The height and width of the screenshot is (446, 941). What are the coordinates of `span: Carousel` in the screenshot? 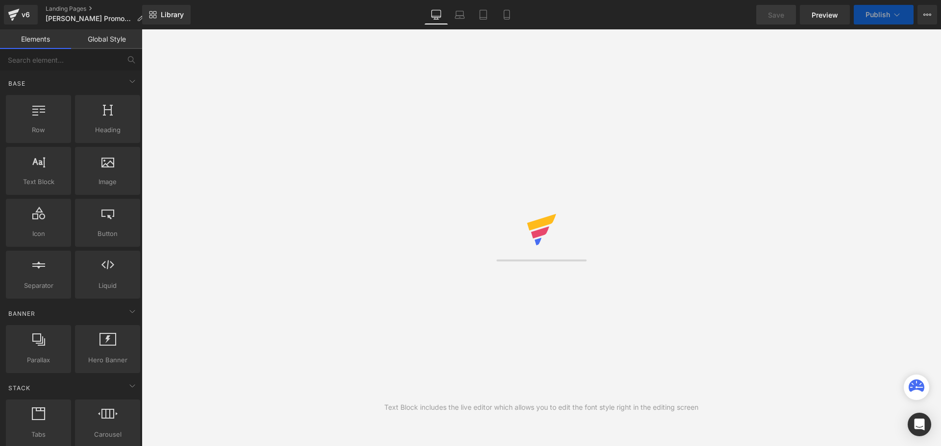 It's located at (107, 435).